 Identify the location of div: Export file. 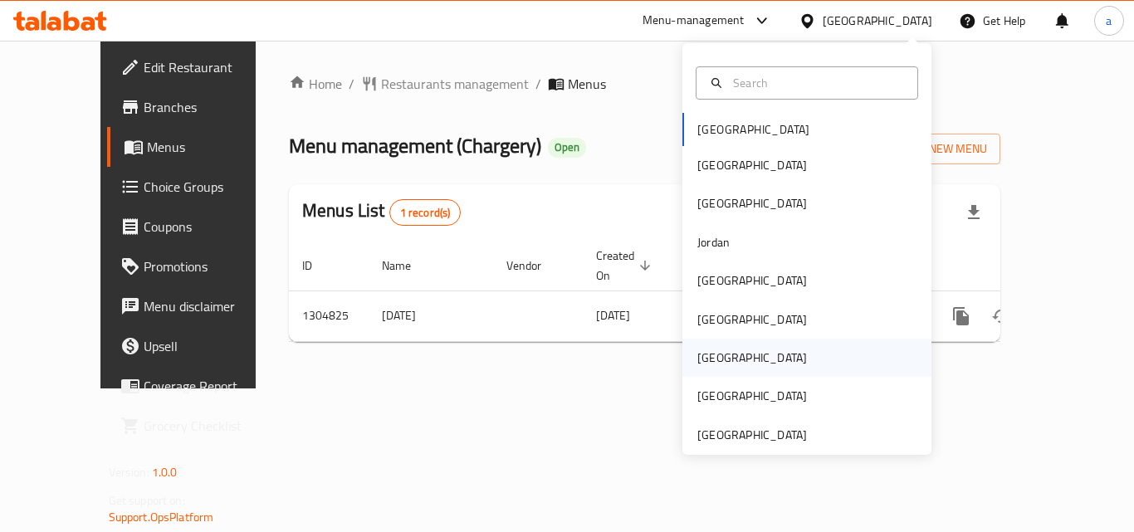
(974, 213).